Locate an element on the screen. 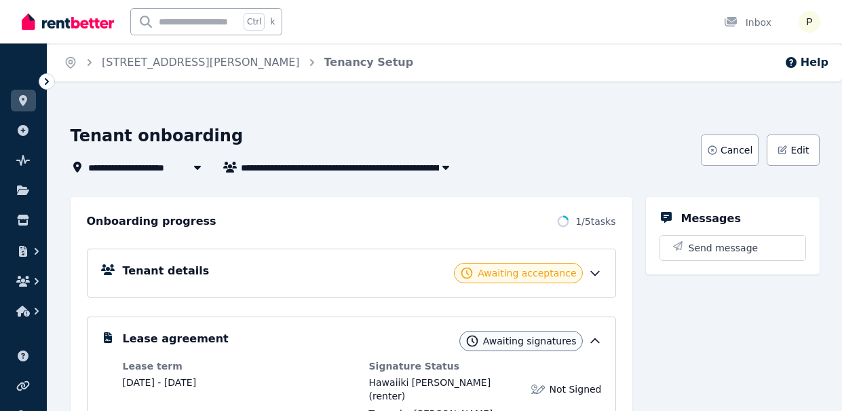 This screenshot has width=842, height=411. span: Edit is located at coordinates (800, 150).